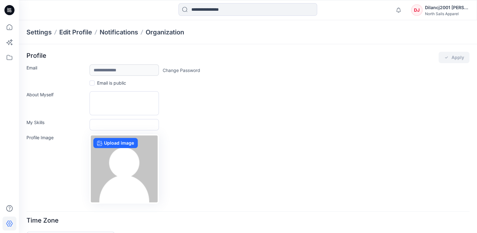 This screenshot has width=477, height=233. Describe the element at coordinates (119, 32) in the screenshot. I see `a: Notifications` at that location.